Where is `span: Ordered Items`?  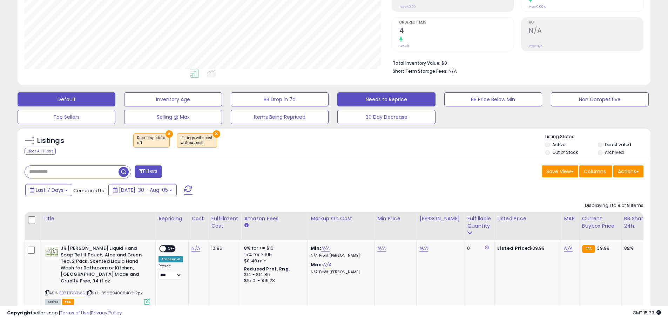
span: Ordered Items is located at coordinates (457, 22).